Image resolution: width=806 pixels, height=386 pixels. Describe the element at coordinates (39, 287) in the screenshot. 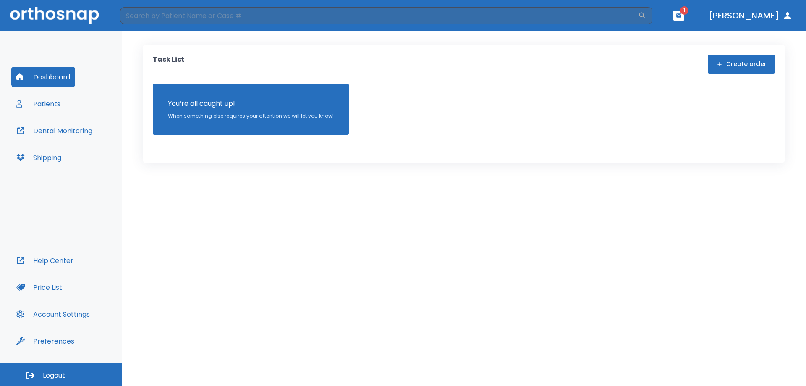

I see `a: Price List` at that location.